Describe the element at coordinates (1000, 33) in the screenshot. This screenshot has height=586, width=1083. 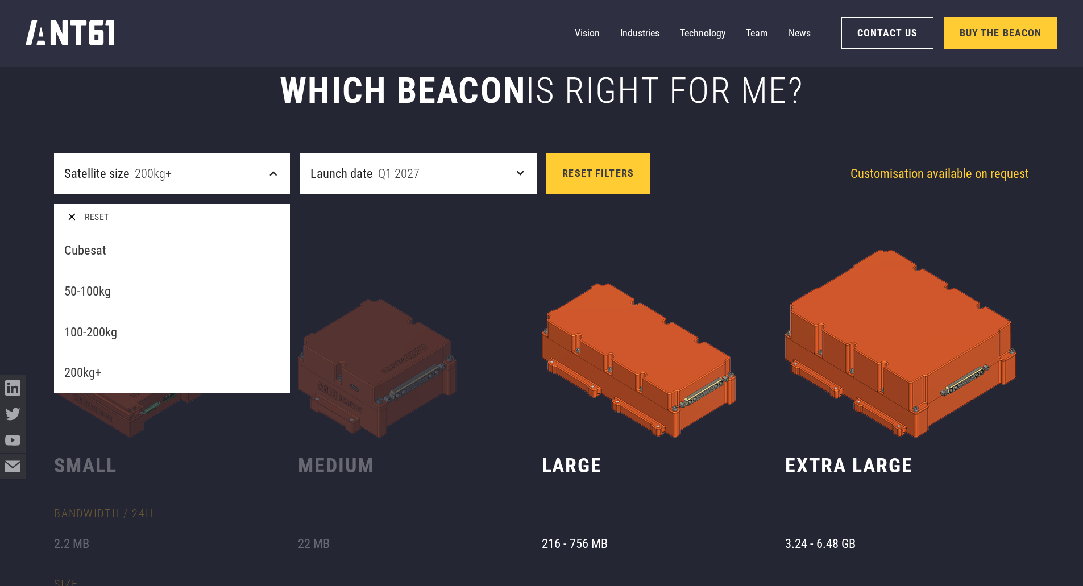
I see `a: Buy the Beacon` at that location.